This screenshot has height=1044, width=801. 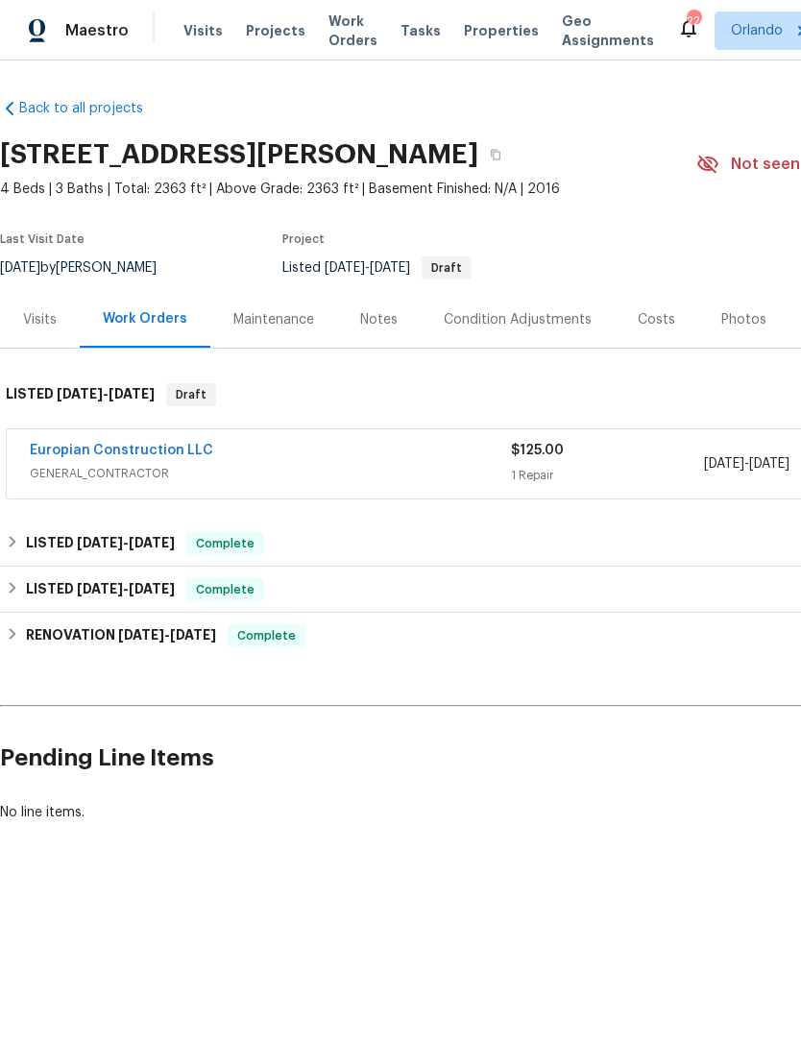 I want to click on span: Work Orders, so click(x=353, y=31).